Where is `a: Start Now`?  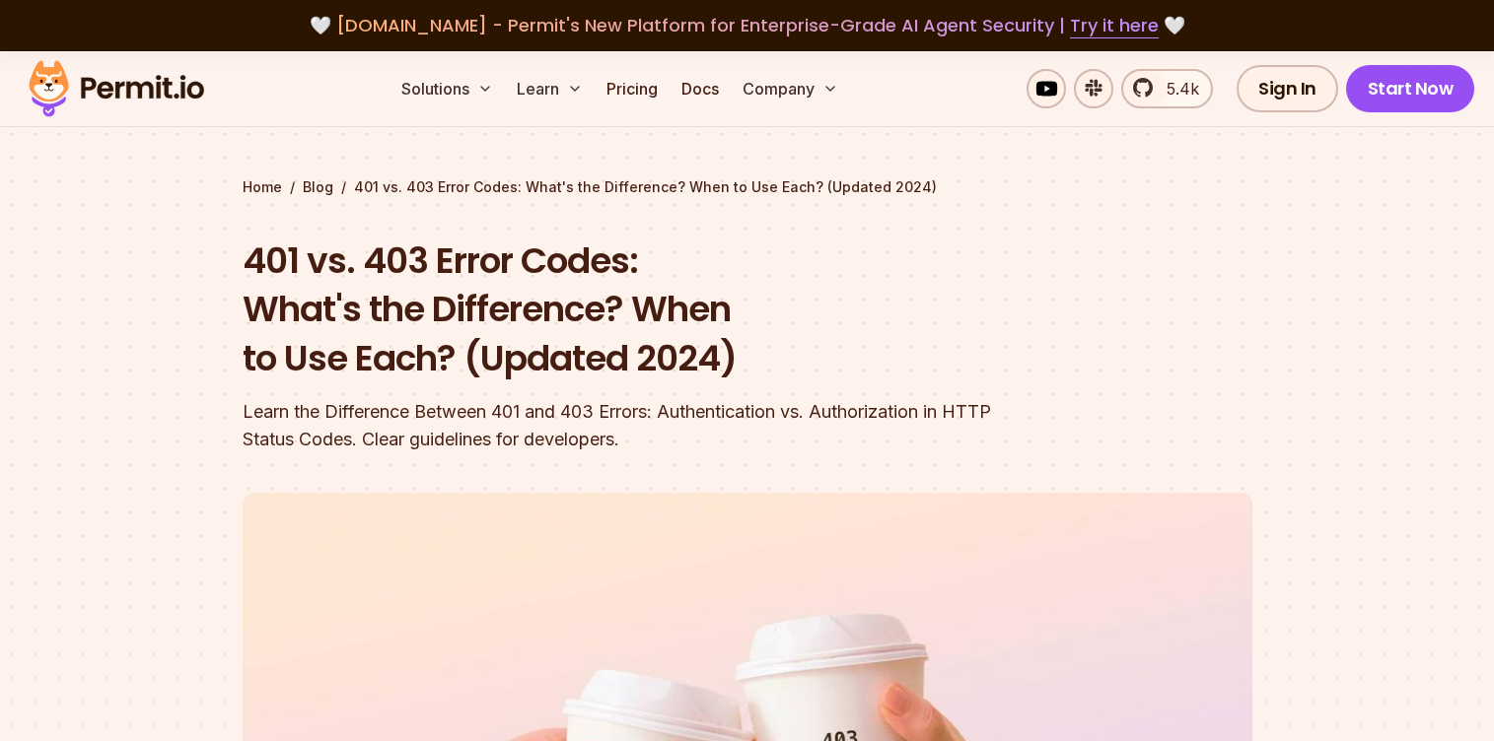
a: Start Now is located at coordinates (1410, 89).